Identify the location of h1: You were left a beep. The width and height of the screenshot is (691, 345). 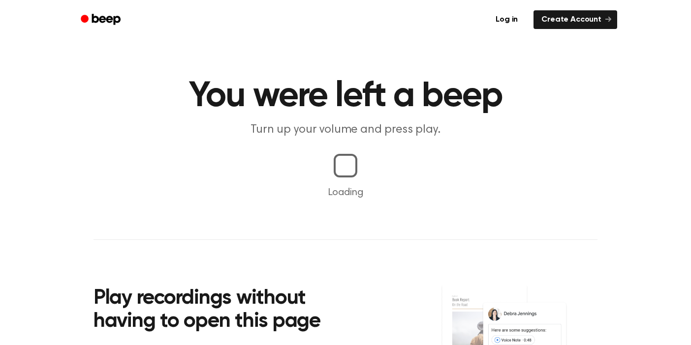
(345, 96).